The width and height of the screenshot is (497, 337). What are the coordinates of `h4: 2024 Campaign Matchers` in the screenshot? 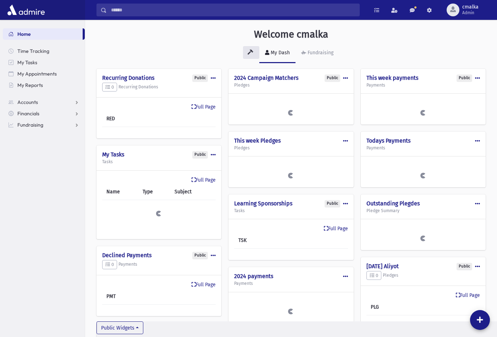 It's located at (291, 78).